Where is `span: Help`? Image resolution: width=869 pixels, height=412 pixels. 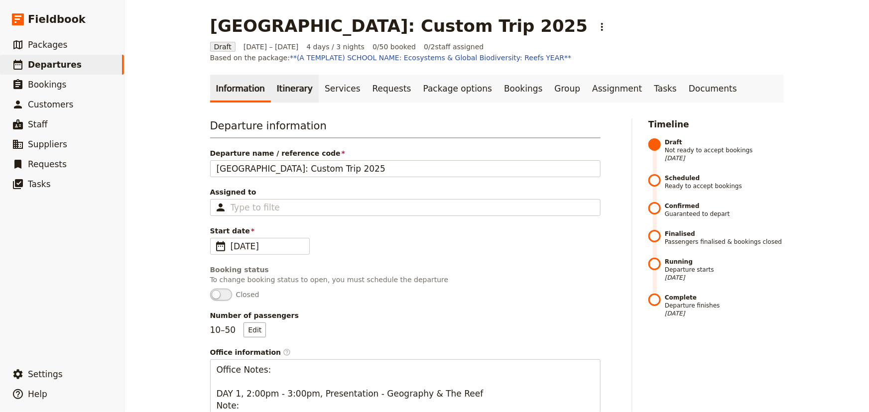 span: Help is located at coordinates (37, 394).